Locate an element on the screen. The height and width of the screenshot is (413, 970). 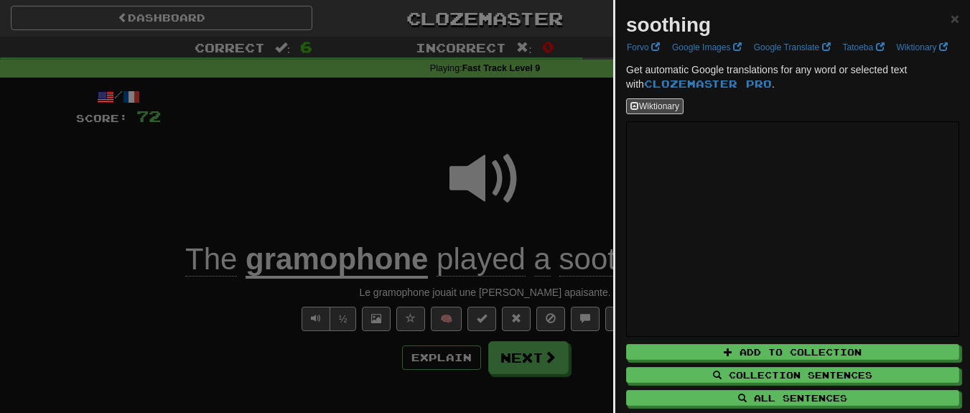
p: Get automatic Google translations for any word or selected text with . is located at coordinates (792, 77).